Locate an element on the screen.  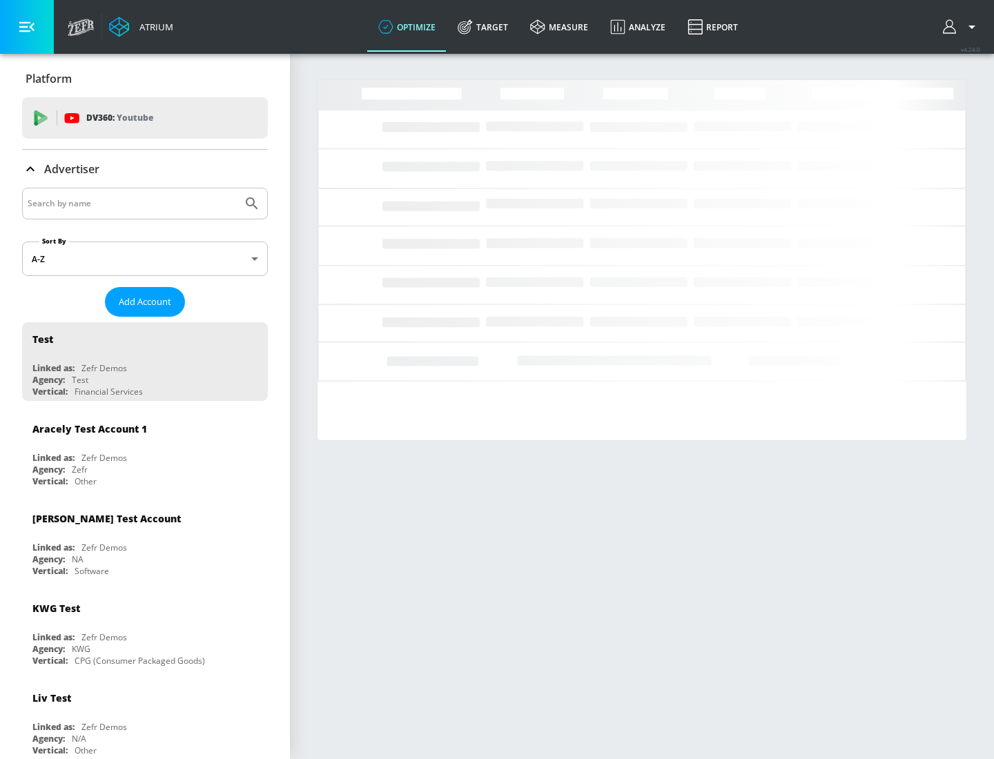
div: Zefr is located at coordinates (79, 469).